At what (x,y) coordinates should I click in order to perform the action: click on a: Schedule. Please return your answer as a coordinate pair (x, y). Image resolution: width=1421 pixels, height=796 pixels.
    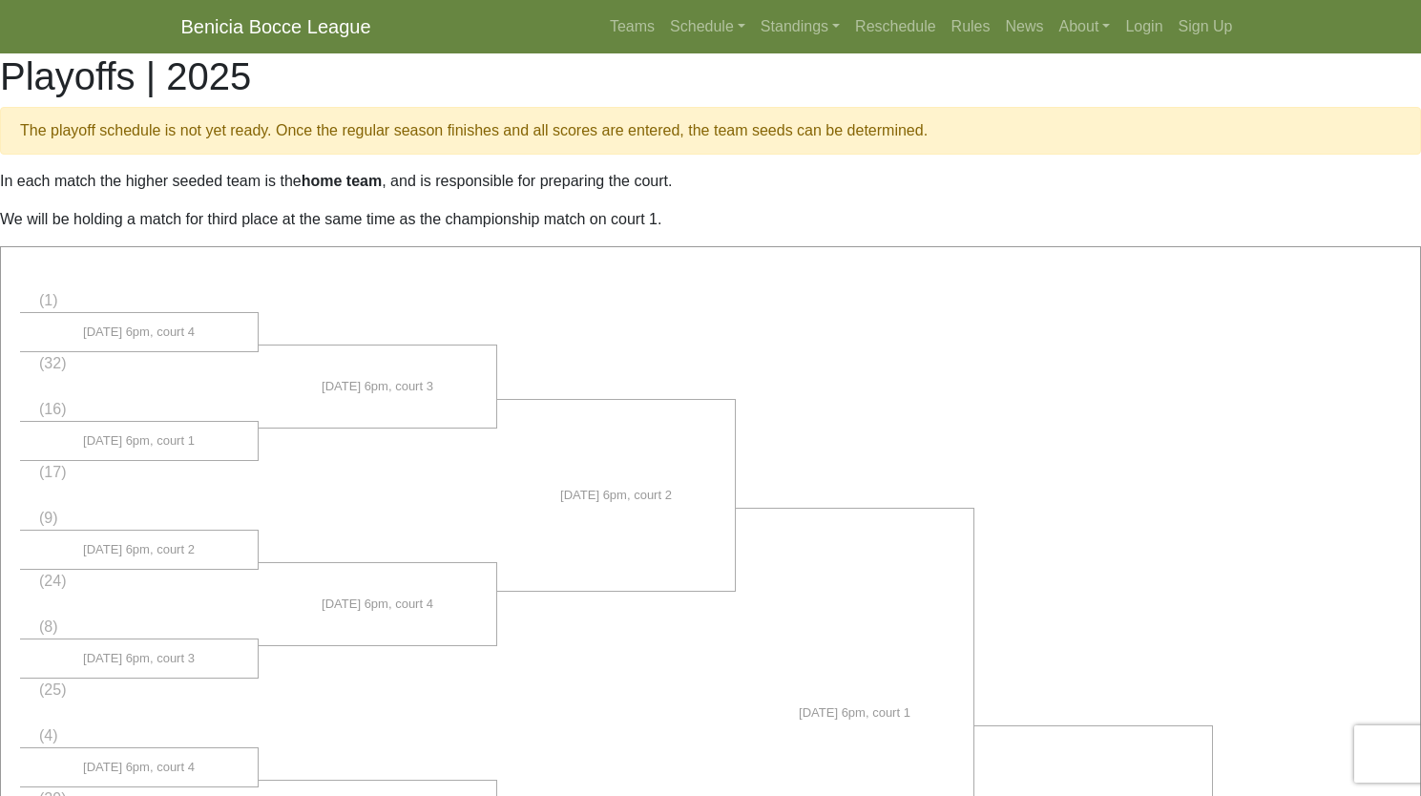
    Looking at the image, I should click on (707, 27).